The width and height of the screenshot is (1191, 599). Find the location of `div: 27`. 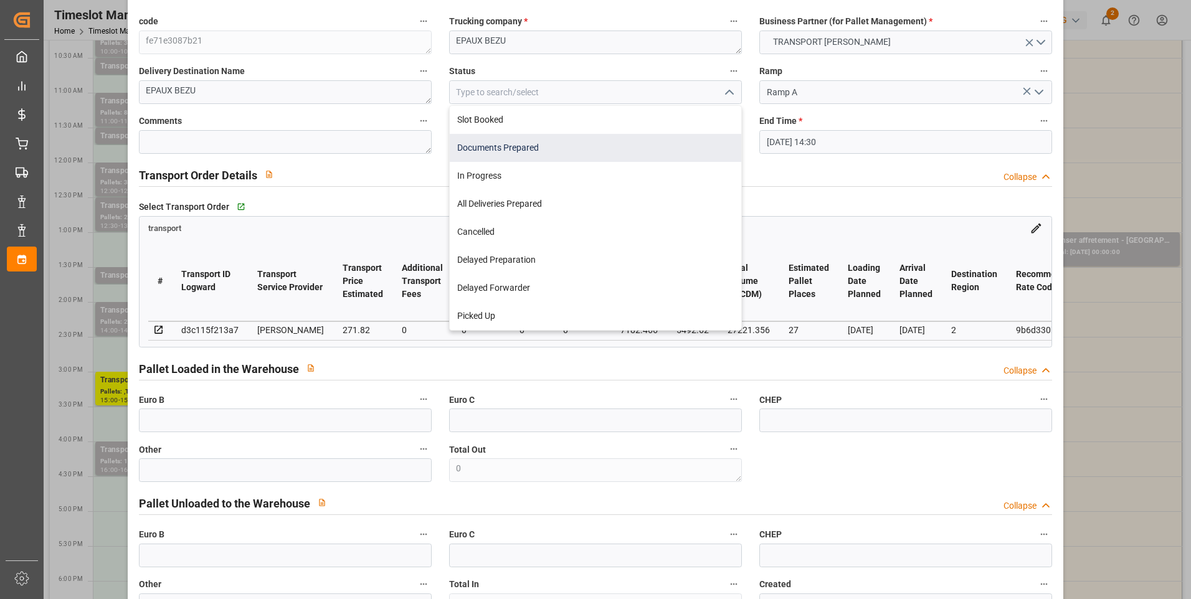

div: 27 is located at coordinates (809, 330).